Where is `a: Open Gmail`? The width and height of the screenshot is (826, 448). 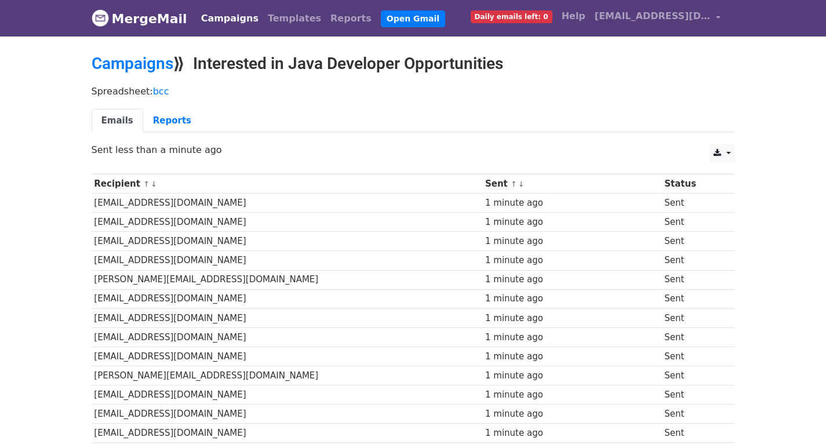 a: Open Gmail is located at coordinates (413, 19).